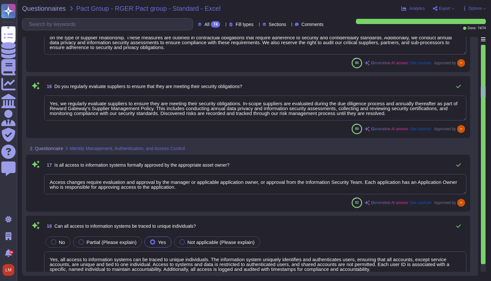 The height and width of the screenshot is (281, 491). What do you see at coordinates (46, 148) in the screenshot?
I see `span: 2. Questionnaire` at bounding box center [46, 148].